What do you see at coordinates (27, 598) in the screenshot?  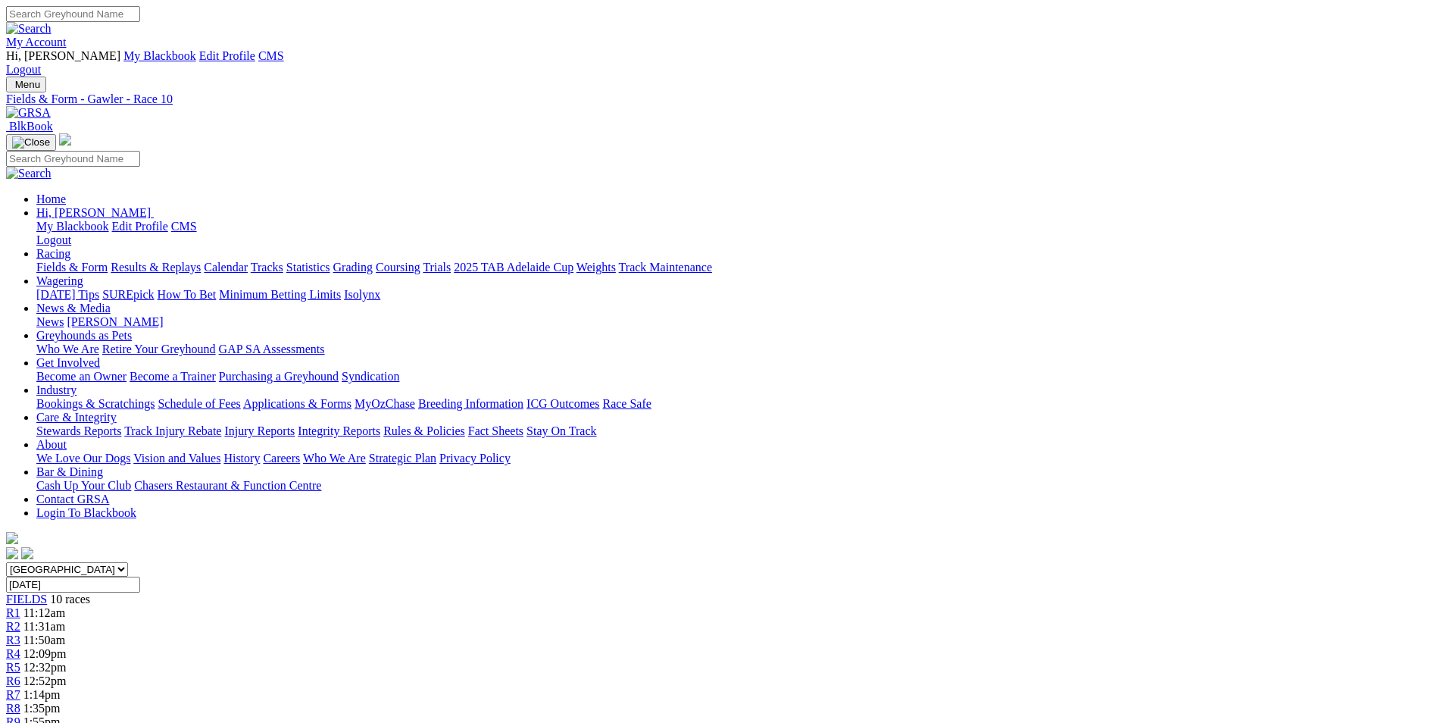 I see `span: FIELDS` at bounding box center [27, 598].